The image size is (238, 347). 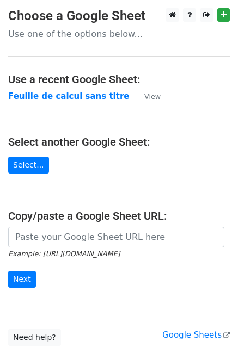 What do you see at coordinates (147, 96) in the screenshot?
I see `a: View` at bounding box center [147, 96].